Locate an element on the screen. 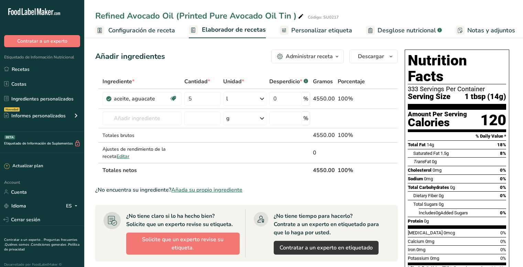  span: Descargar is located at coordinates (371, 56).